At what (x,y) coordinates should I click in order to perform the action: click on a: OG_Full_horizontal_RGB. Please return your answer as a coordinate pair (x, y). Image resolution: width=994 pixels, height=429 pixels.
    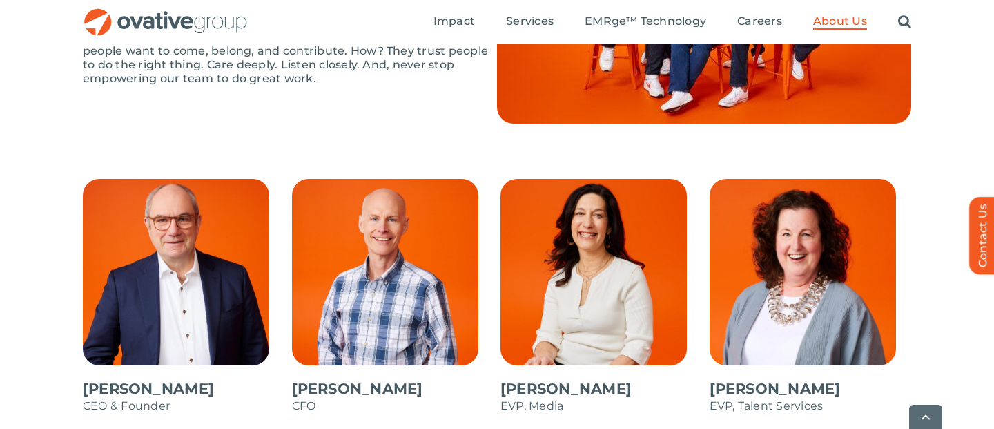
    Looking at the image, I should click on (166, 13).